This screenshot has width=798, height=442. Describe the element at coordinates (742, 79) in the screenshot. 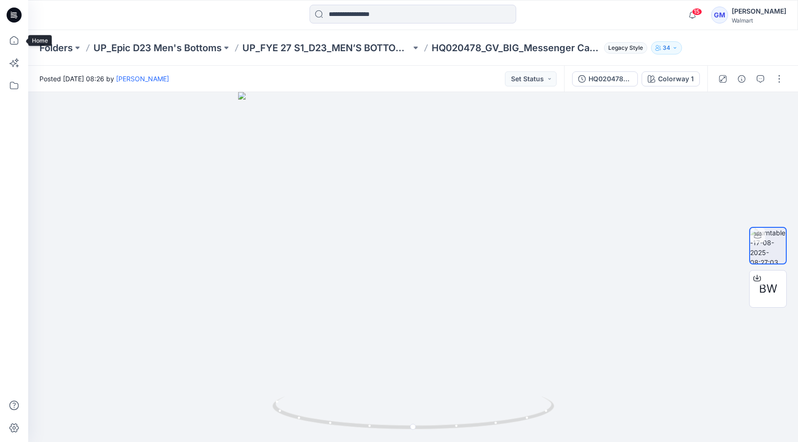

I see `button: Details` at that location.